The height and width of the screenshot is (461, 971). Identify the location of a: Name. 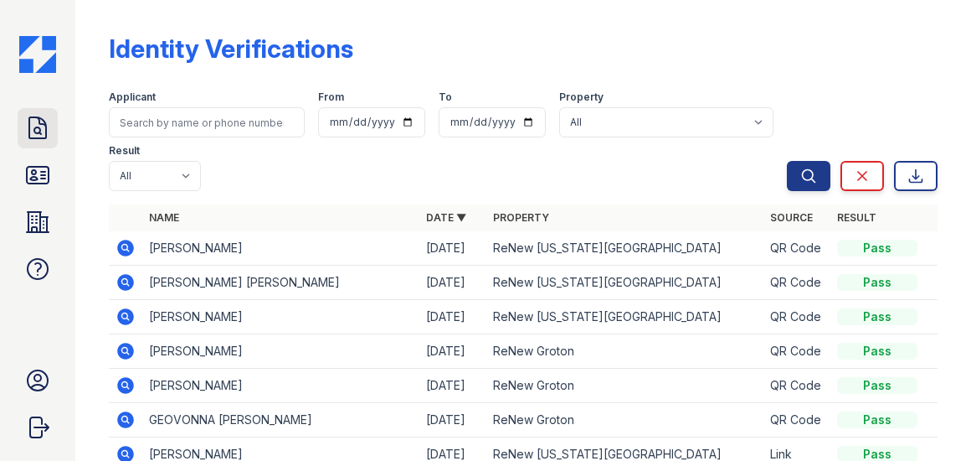
(164, 217).